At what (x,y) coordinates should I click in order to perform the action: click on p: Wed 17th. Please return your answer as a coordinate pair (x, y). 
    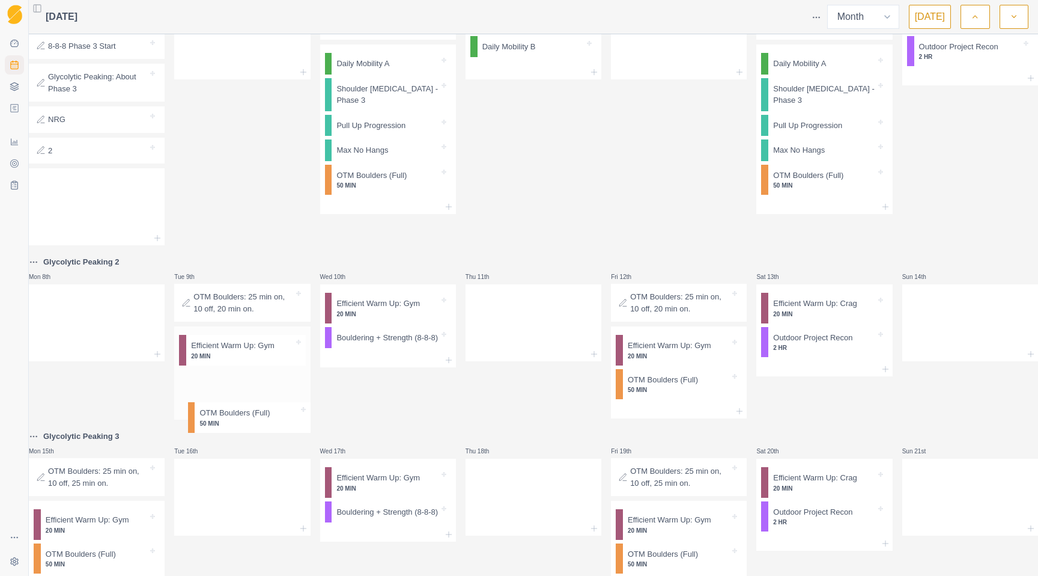
    Looking at the image, I should click on (338, 451).